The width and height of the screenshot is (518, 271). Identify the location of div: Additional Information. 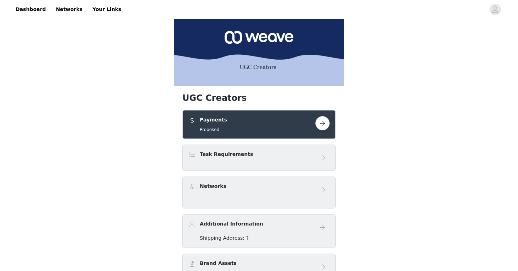
(259, 231).